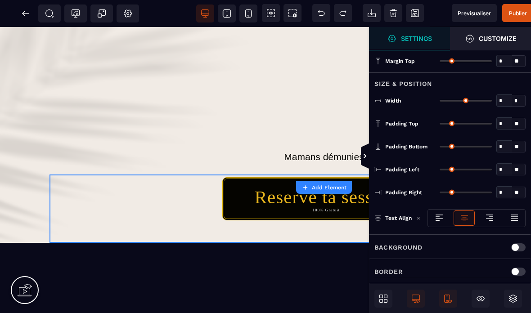 Image resolution: width=531 pixels, height=313 pixels. I want to click on div: Size & Position, so click(450, 81).